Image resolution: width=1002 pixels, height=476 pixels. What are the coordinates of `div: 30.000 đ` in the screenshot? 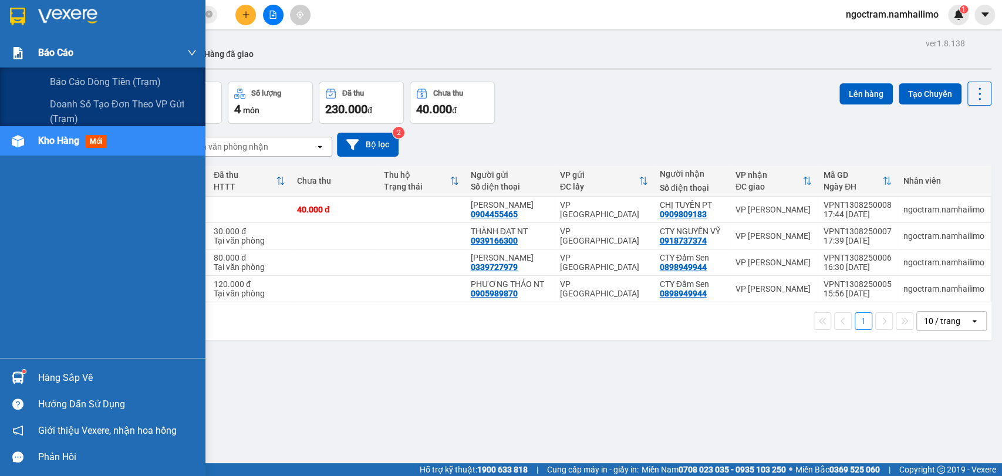 It's located at (249, 231).